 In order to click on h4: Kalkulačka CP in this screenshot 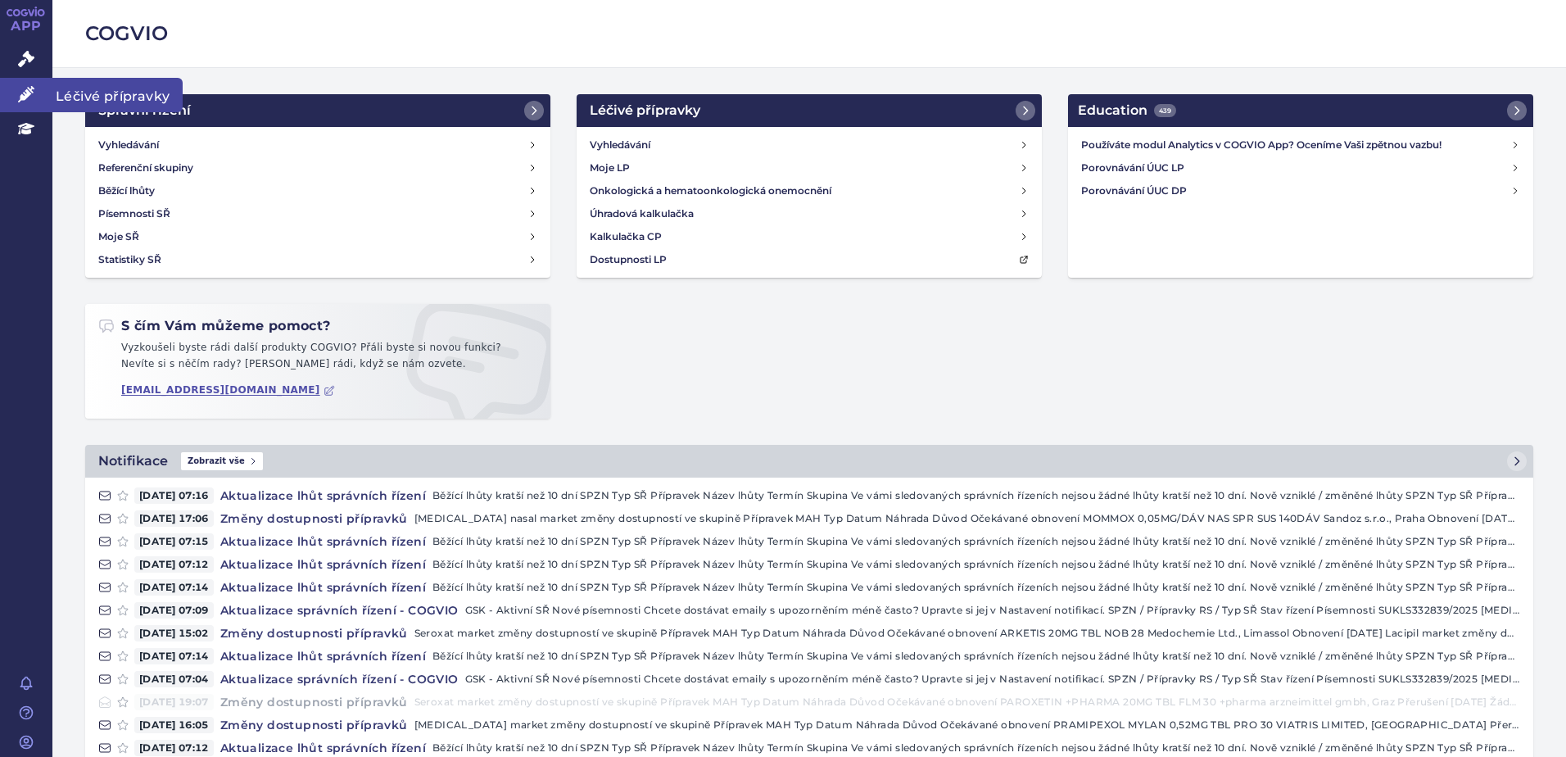, I will do `click(626, 237)`.